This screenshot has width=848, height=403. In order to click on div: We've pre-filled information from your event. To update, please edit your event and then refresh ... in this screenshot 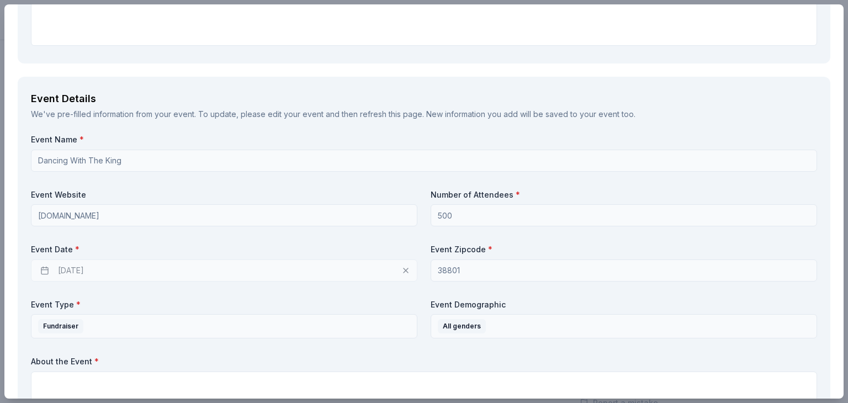, I will do `click(424, 114)`.